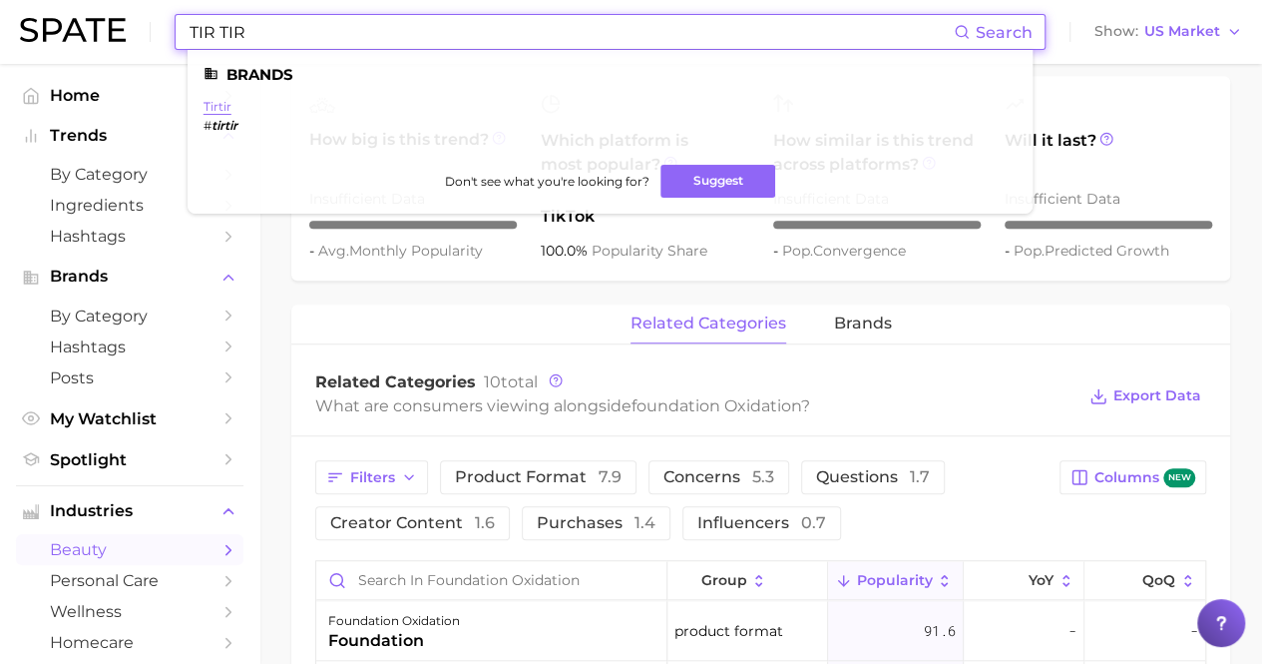 This screenshot has height=664, width=1262. What do you see at coordinates (333, 250) in the screenshot?
I see `abbr: average` at bounding box center [333, 250].